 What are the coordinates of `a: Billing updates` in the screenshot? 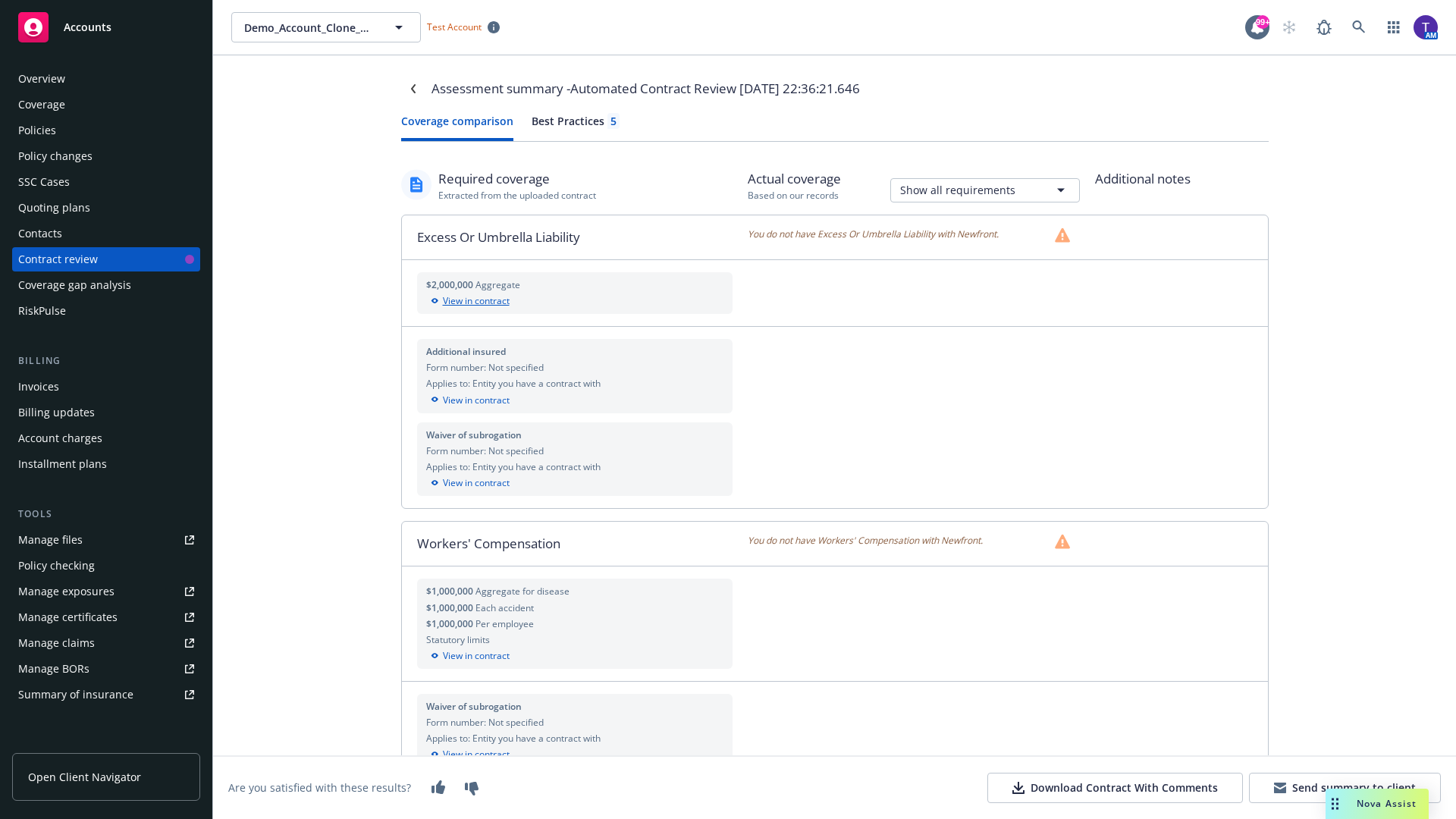 It's located at (106, 412).